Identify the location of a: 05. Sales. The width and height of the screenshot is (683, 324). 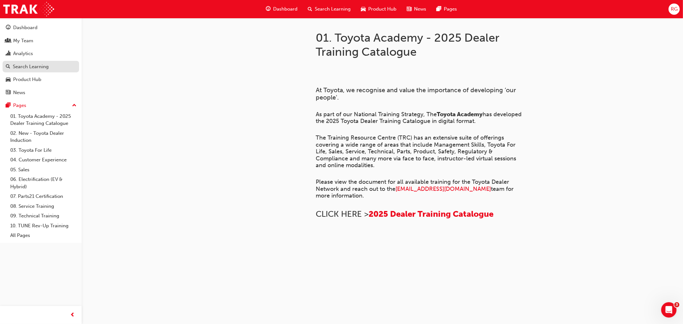
(43, 170).